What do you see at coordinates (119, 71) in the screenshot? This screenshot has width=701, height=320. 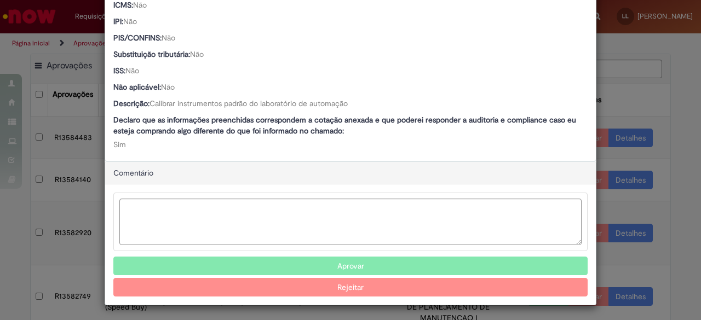 I see `b: ISS:` at bounding box center [119, 71].